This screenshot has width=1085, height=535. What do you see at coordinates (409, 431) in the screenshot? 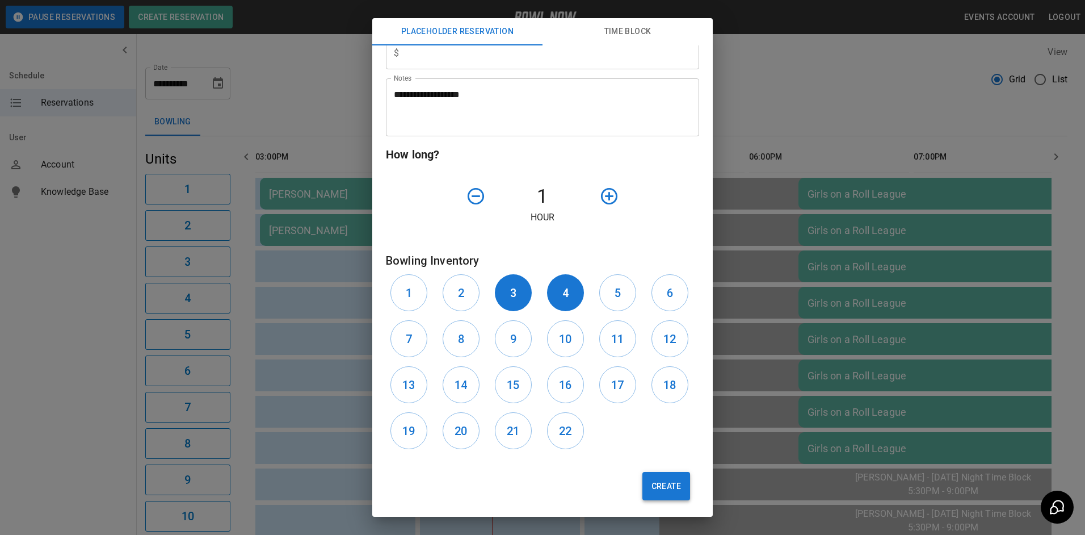
I see `h6: 19` at bounding box center [409, 431].